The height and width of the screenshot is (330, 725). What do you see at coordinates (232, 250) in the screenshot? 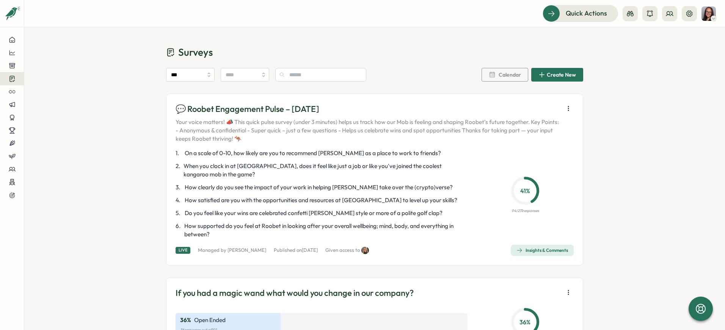
I see `p: Managed by` at bounding box center [232, 250].